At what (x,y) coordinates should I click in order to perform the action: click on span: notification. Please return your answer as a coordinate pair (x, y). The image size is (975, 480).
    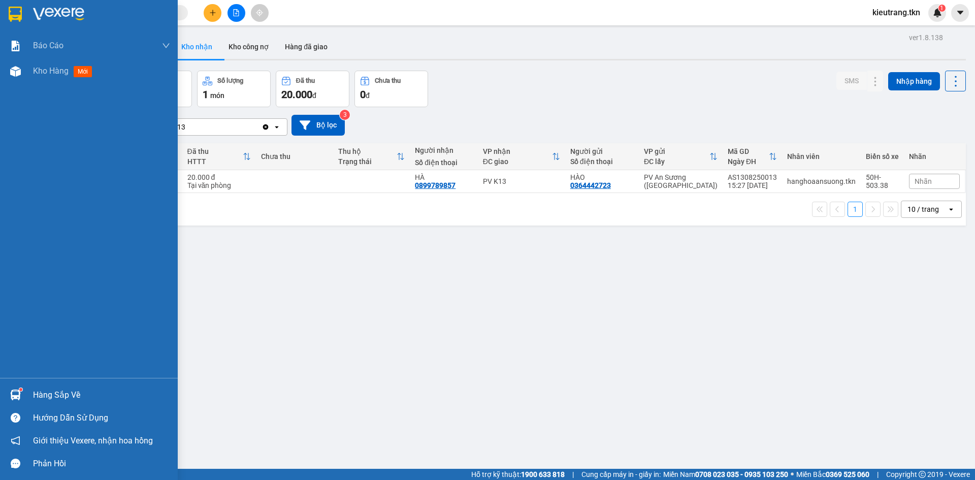
    Looking at the image, I should click on (15, 440).